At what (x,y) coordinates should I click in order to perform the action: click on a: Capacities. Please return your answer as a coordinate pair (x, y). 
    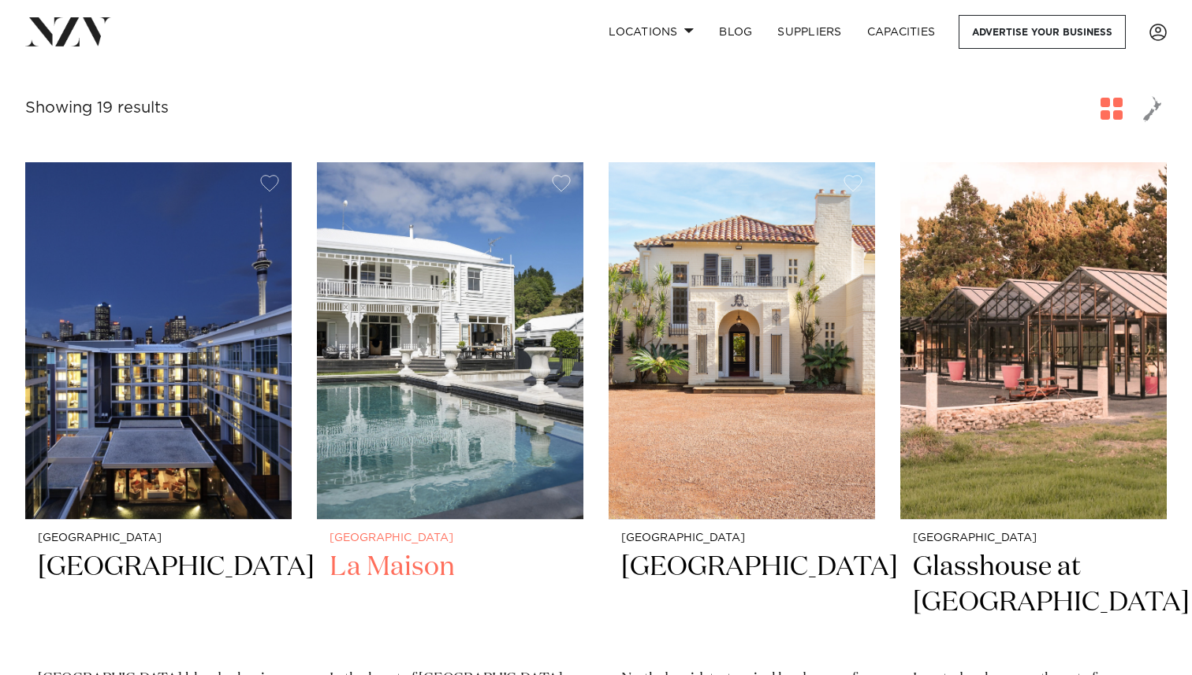
    Looking at the image, I should click on (901, 32).